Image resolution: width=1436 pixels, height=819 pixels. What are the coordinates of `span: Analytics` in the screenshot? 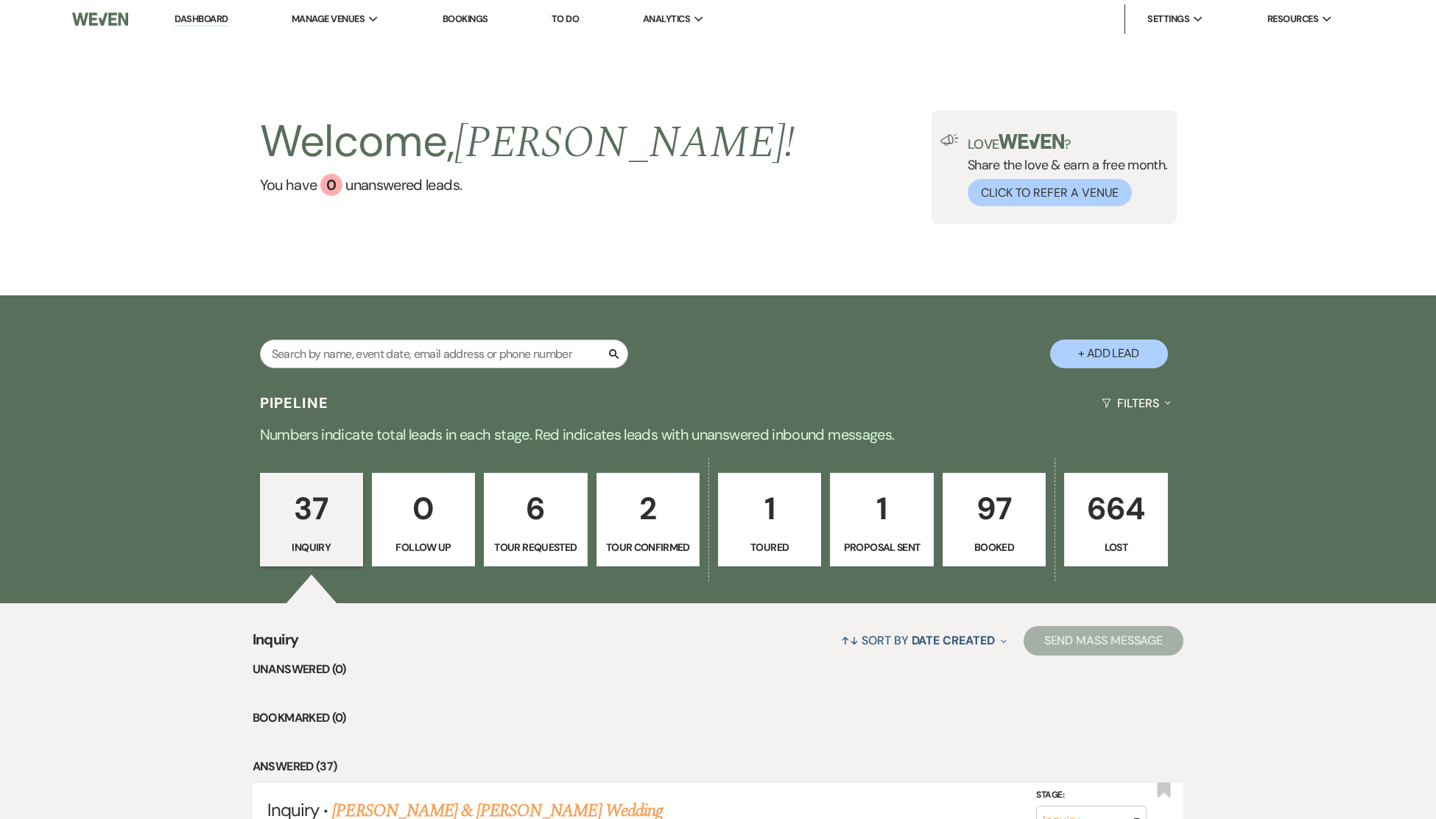 It's located at (666, 19).